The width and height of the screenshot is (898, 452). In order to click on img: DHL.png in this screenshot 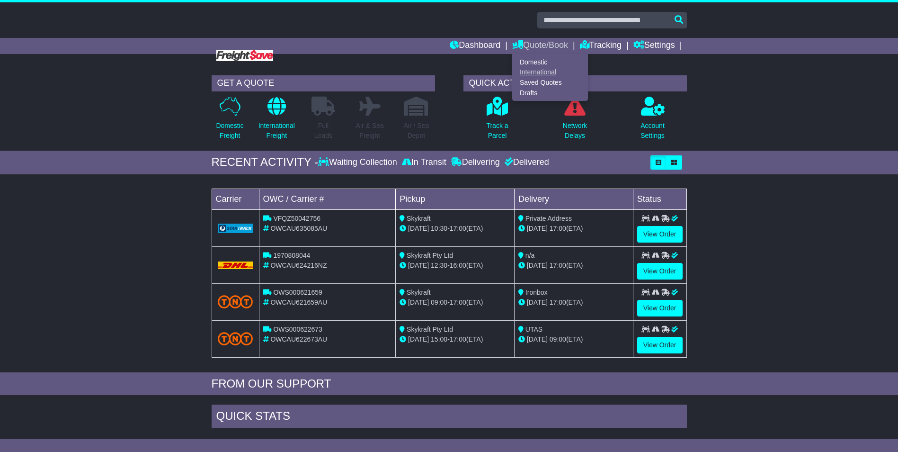, I will do `click(235, 265)`.